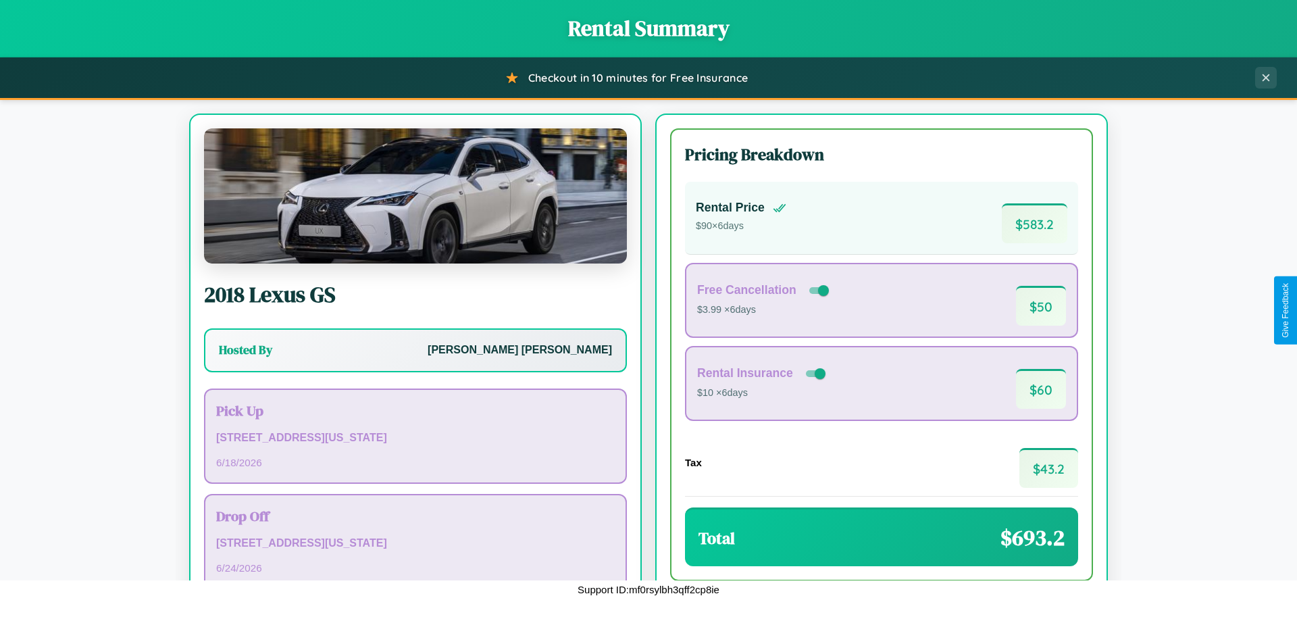  What do you see at coordinates (1285, 310) in the screenshot?
I see `div: Give Feedback` at bounding box center [1285, 310].